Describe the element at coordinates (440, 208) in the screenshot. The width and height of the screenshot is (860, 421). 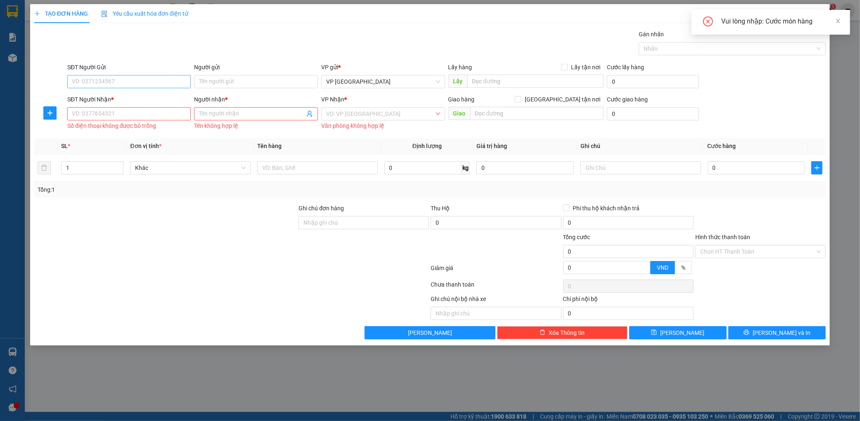
I see `span: Thu Hộ` at that location.